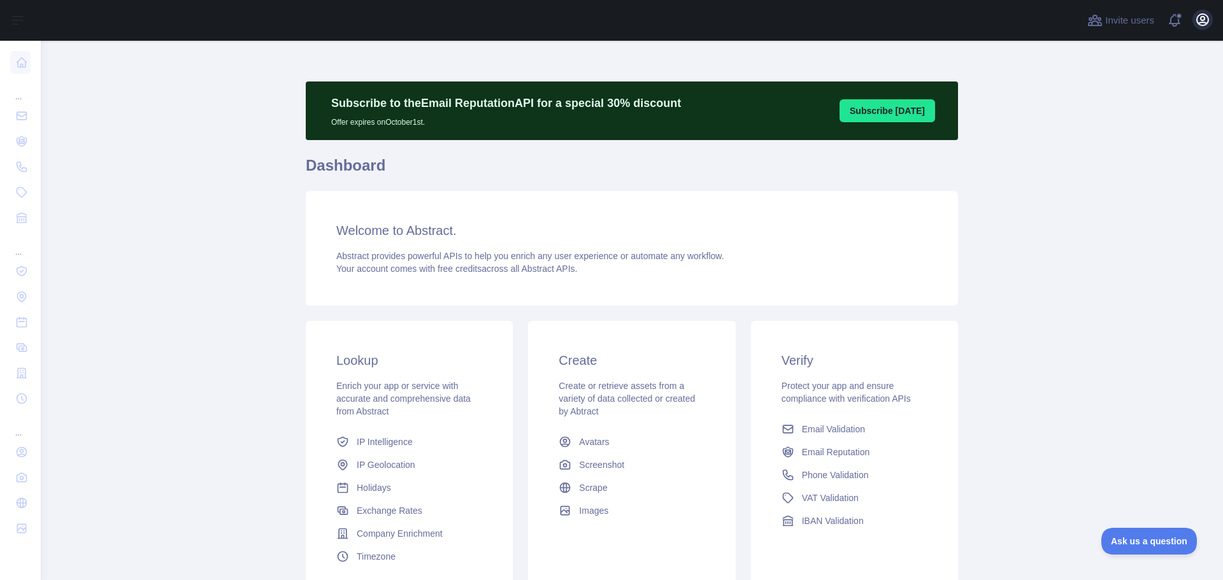  What do you see at coordinates (835, 475) in the screenshot?
I see `span: Phone Validation` at bounding box center [835, 475].